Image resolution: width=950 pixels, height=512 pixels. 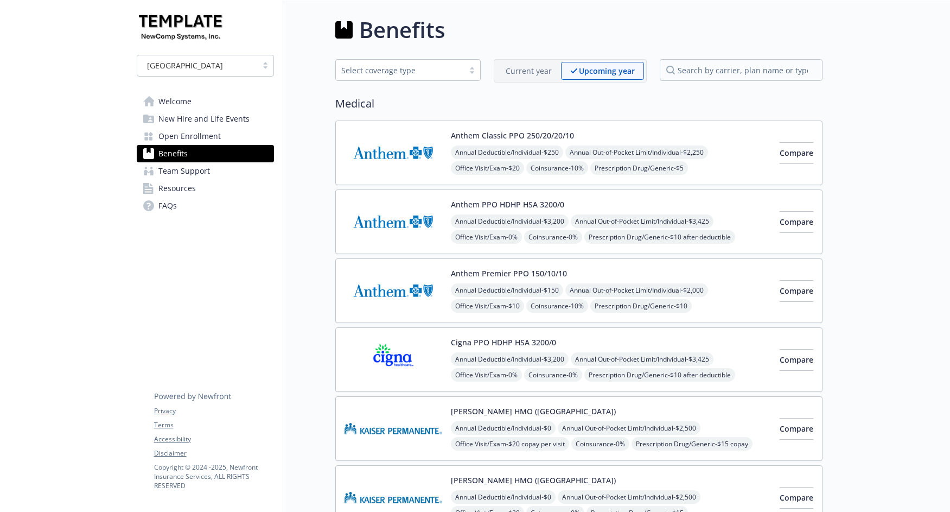 I want to click on a: Benefits, so click(x=205, y=154).